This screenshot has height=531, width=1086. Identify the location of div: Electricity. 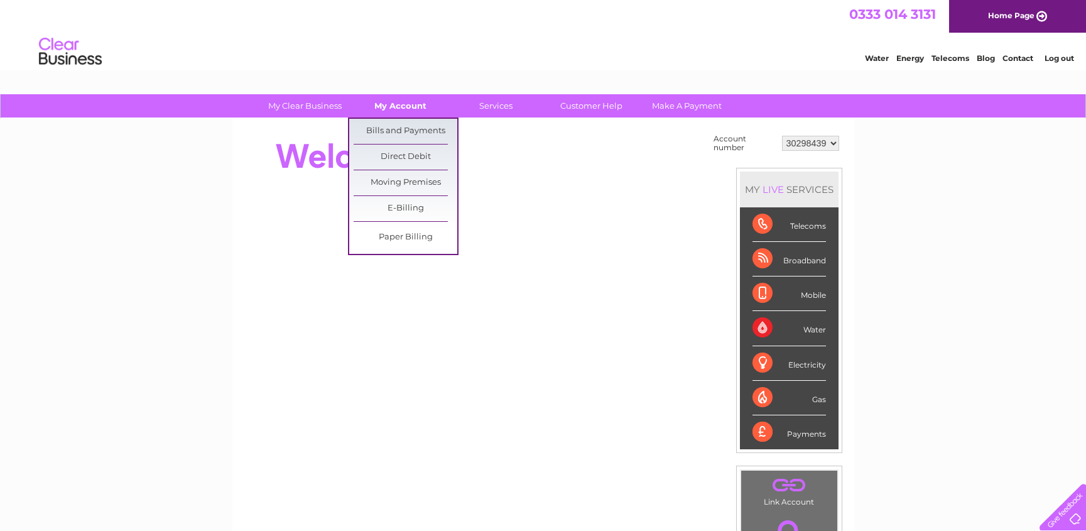
(789, 363).